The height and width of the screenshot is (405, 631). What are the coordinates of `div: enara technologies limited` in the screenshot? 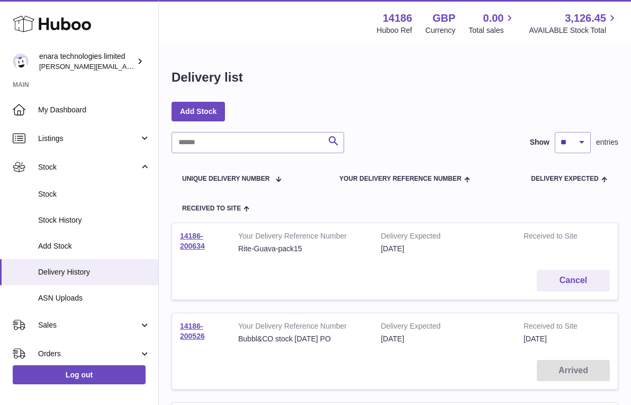 It's located at (87, 61).